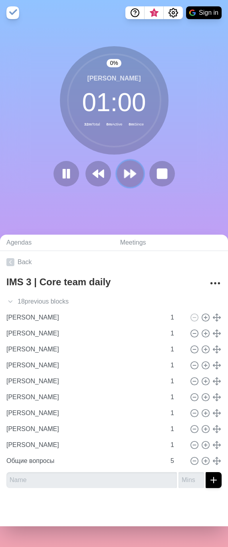 The width and height of the screenshot is (228, 547). What do you see at coordinates (154, 13) in the screenshot?
I see `button: What’s new` at bounding box center [154, 13].